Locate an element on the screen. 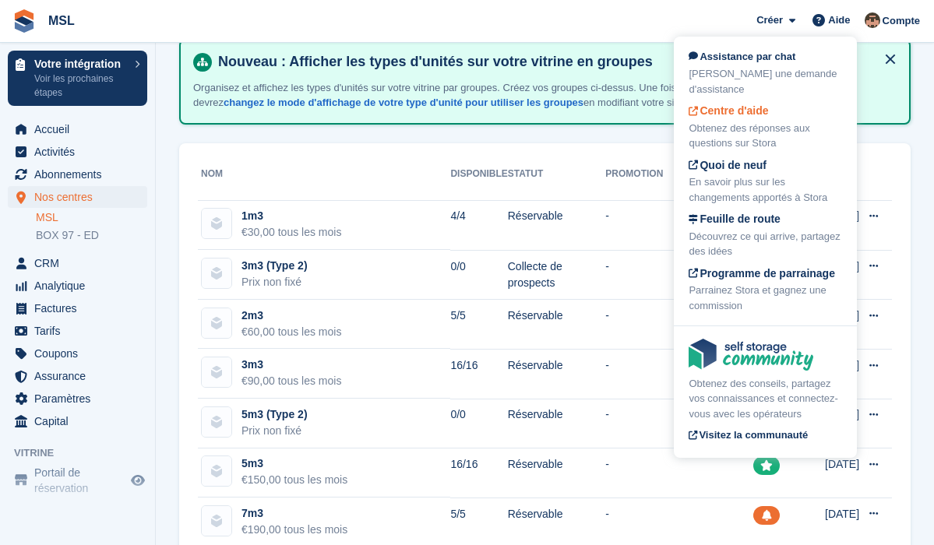 The height and width of the screenshot is (545, 934). span: Analytique is located at coordinates (81, 286).